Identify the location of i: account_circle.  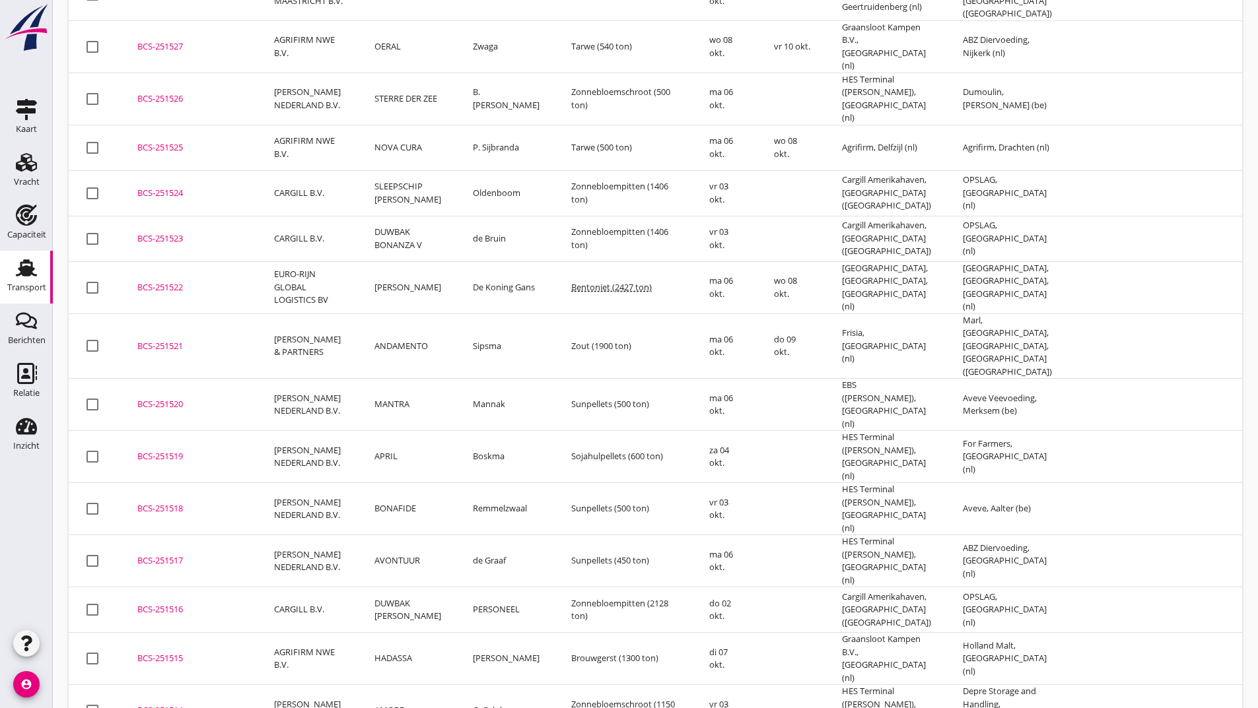
(26, 685).